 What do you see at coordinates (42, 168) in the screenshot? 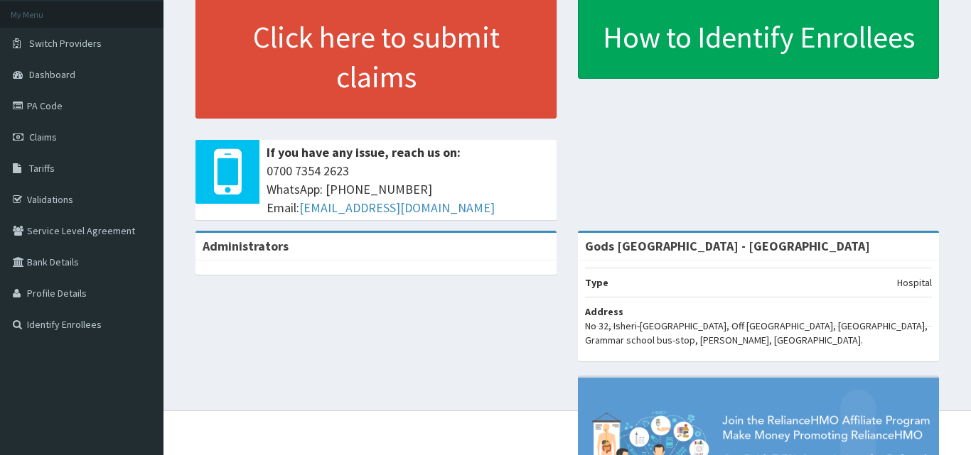
I see `span: Tariffs` at bounding box center [42, 168].